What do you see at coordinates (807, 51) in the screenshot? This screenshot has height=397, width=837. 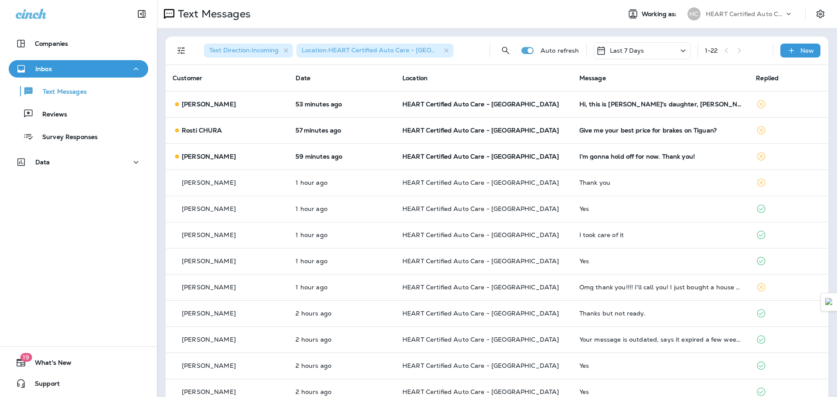 I see `p: New` at bounding box center [807, 51].